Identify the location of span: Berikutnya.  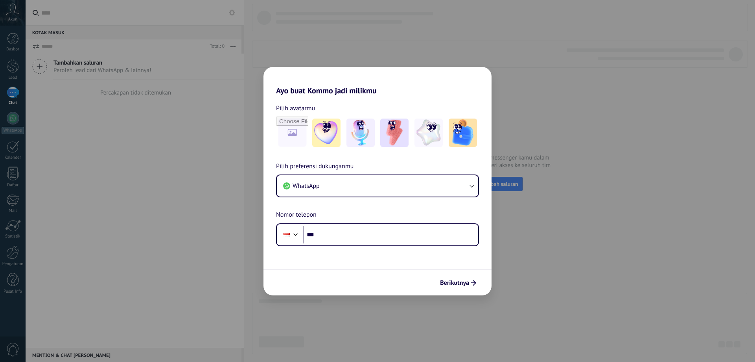
(455, 282).